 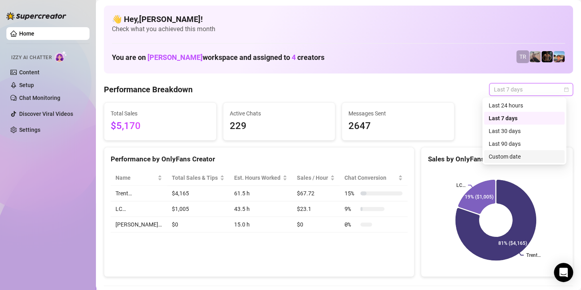 What do you see at coordinates (139, 194) in the screenshot?
I see `td: Trent…` at bounding box center [139, 194].